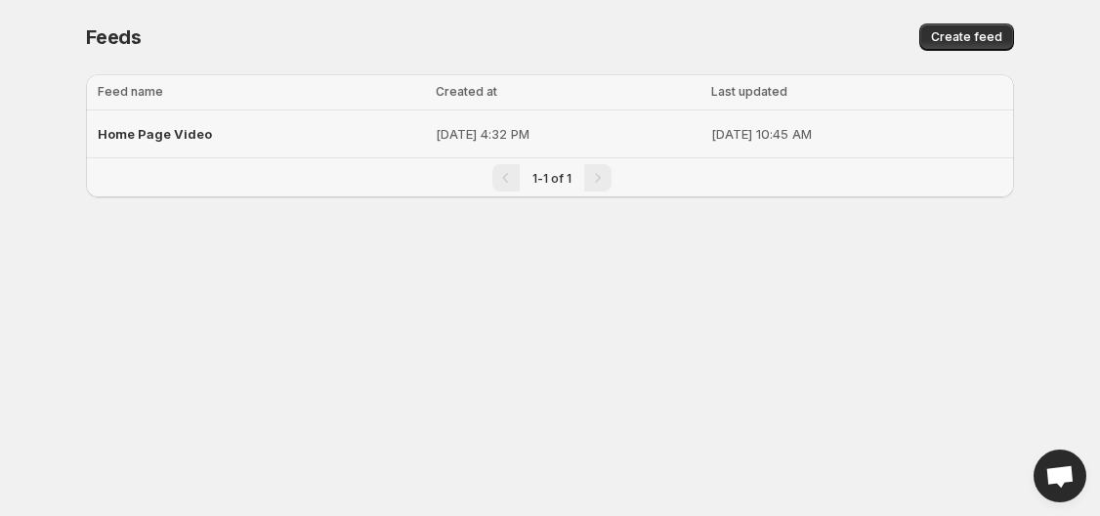 The height and width of the screenshot is (516, 1100). What do you see at coordinates (967, 37) in the screenshot?
I see `span: Create feed` at bounding box center [967, 37].